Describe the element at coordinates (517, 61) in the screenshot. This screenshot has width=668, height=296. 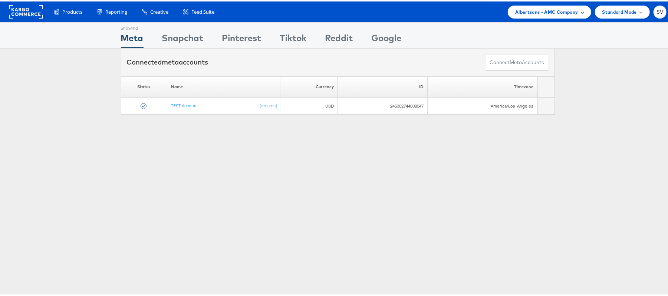
I see `button: ConnectmetaAccounts` at that location.